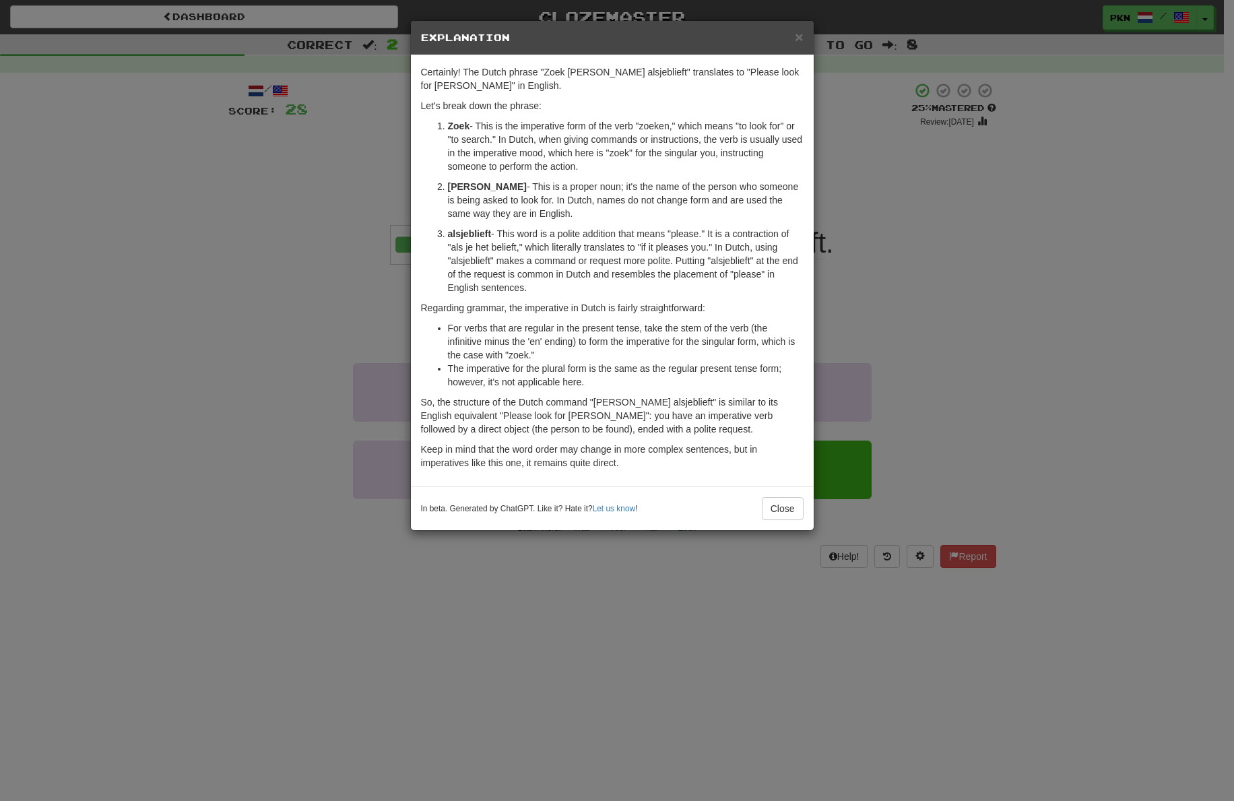 Image resolution: width=1234 pixels, height=801 pixels. What do you see at coordinates (612, 456) in the screenshot?
I see `p: Keep in mind that the word order may change in more complex sentences, but in imperatives like th...` at bounding box center [612, 456].